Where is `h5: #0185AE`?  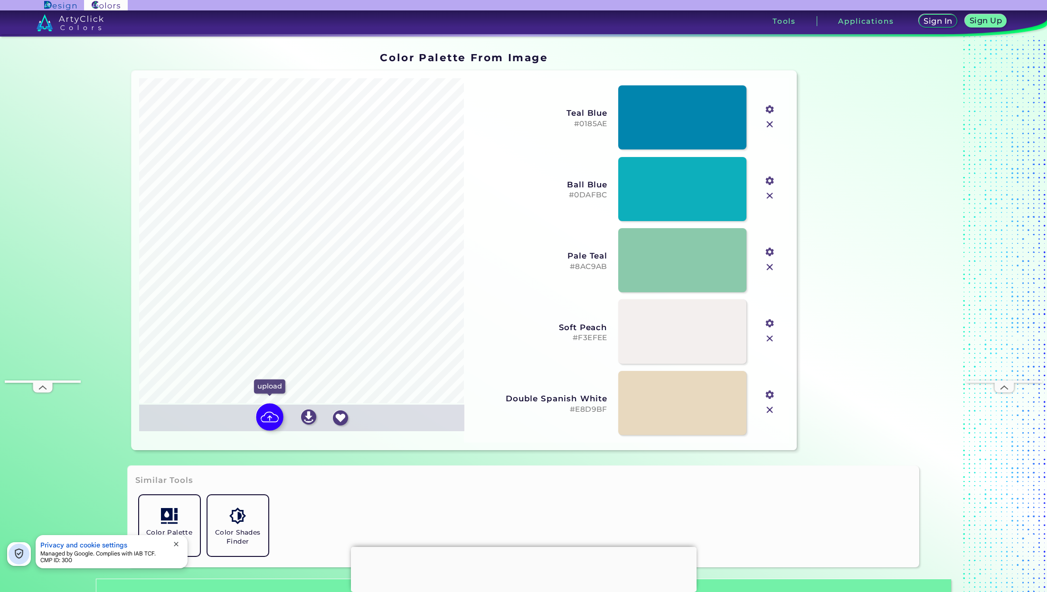 h5: #0185AE is located at coordinates (539, 124).